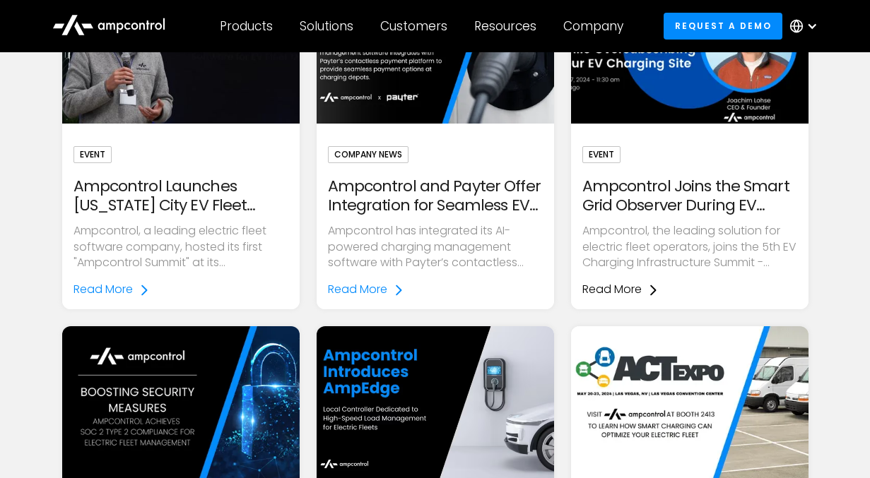  What do you see at coordinates (690, 247) in the screenshot?
I see `p: Ampcontrol, the leading solution for electric fleet operators, joins the 5th EV Charging Infrastr...` at bounding box center [690, 247].